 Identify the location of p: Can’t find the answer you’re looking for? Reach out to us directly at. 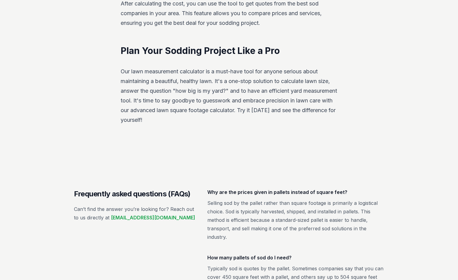
(136, 213).